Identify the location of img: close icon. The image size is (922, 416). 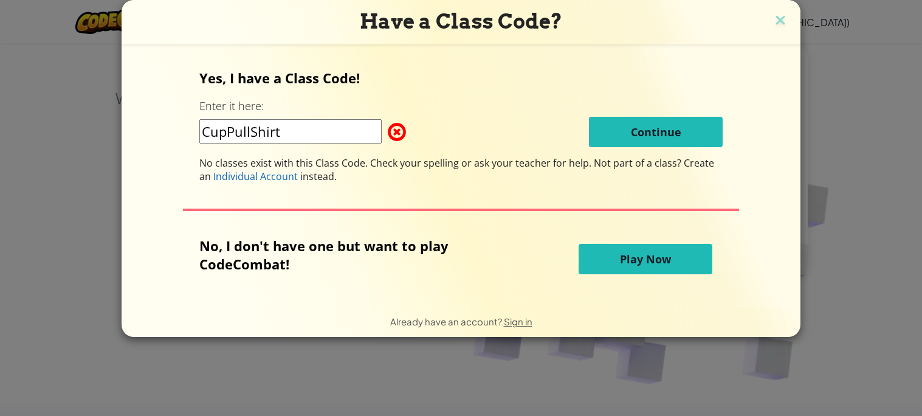
(781, 21).